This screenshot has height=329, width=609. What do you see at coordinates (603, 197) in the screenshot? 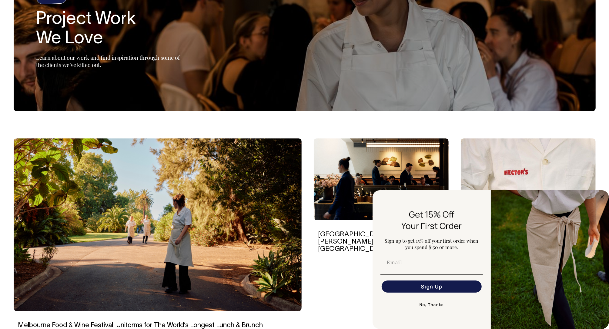
I see `button: Close dialog` at bounding box center [603, 197].